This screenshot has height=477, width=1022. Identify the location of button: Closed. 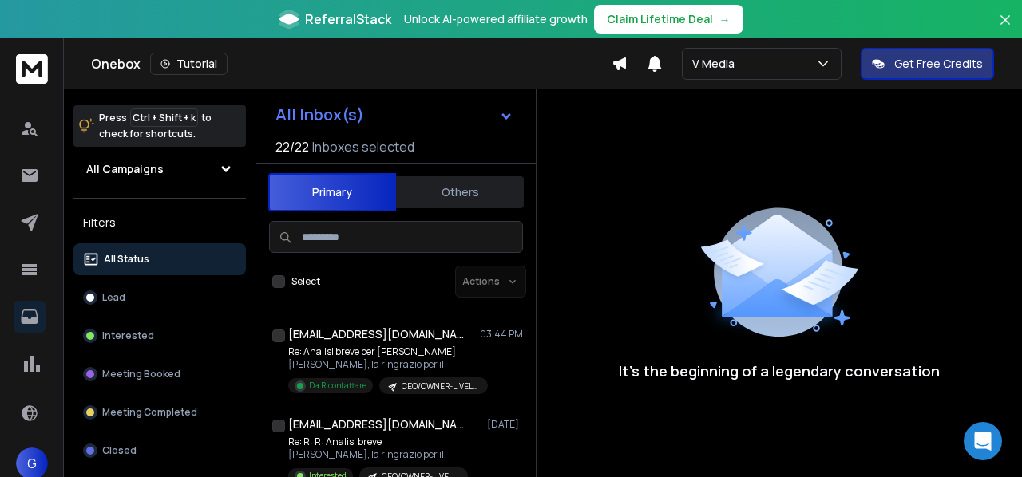
(160, 451).